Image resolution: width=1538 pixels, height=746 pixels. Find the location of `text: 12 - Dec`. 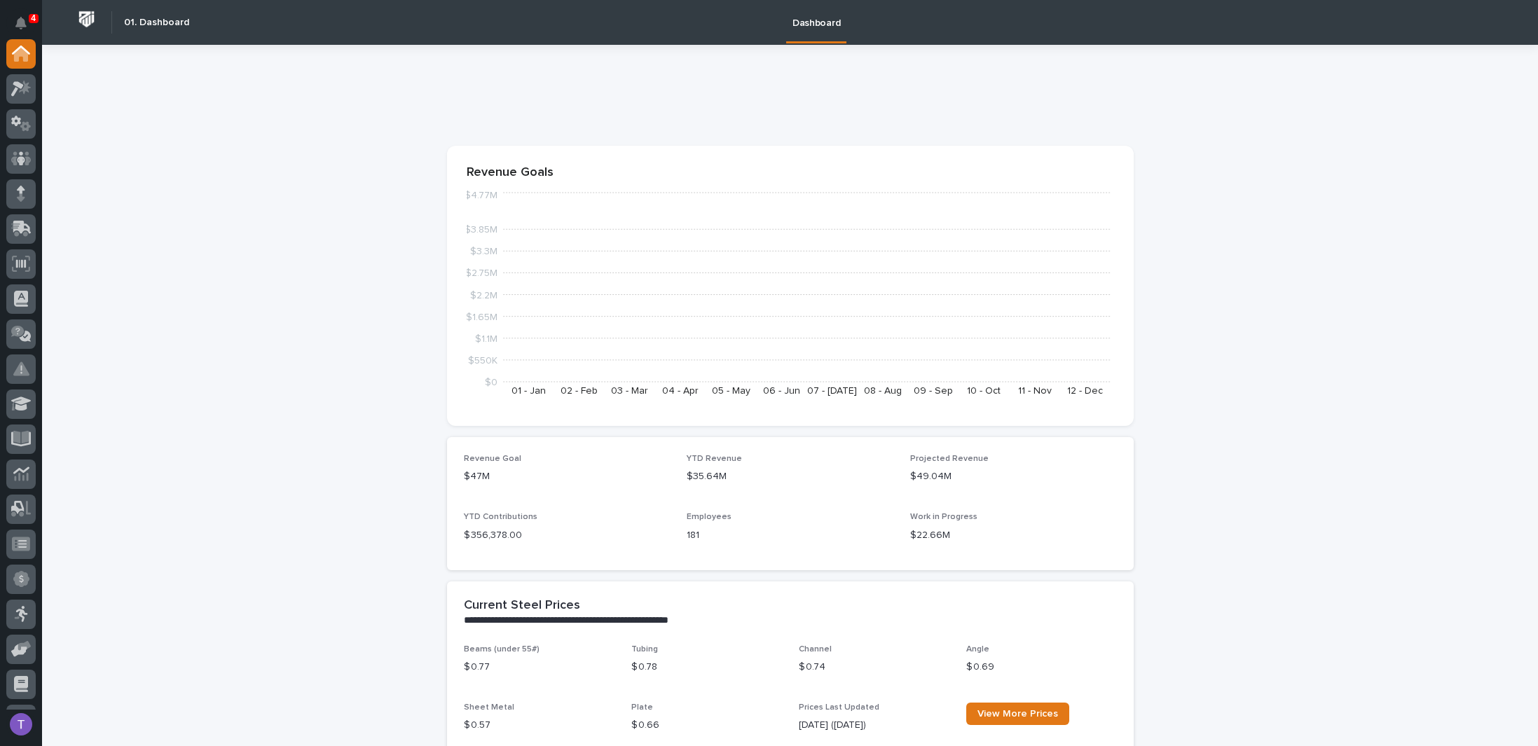

text: 12 - Dec is located at coordinates (1084, 391).